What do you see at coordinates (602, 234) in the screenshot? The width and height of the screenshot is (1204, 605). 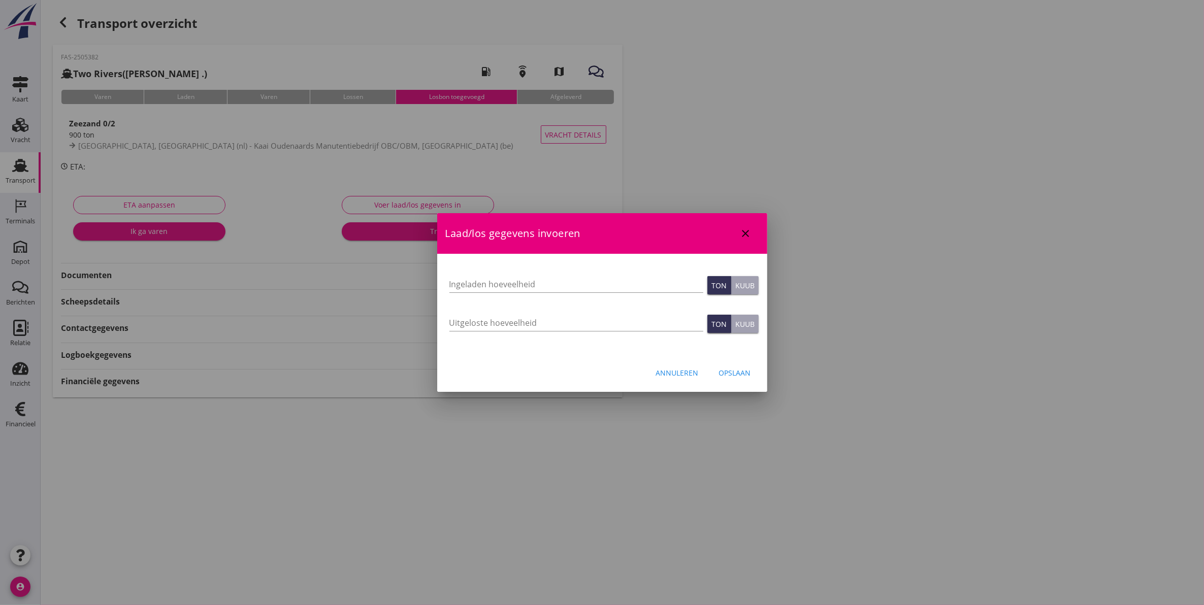 I see `div: Laad/los gegevens invoeren` at bounding box center [602, 234].